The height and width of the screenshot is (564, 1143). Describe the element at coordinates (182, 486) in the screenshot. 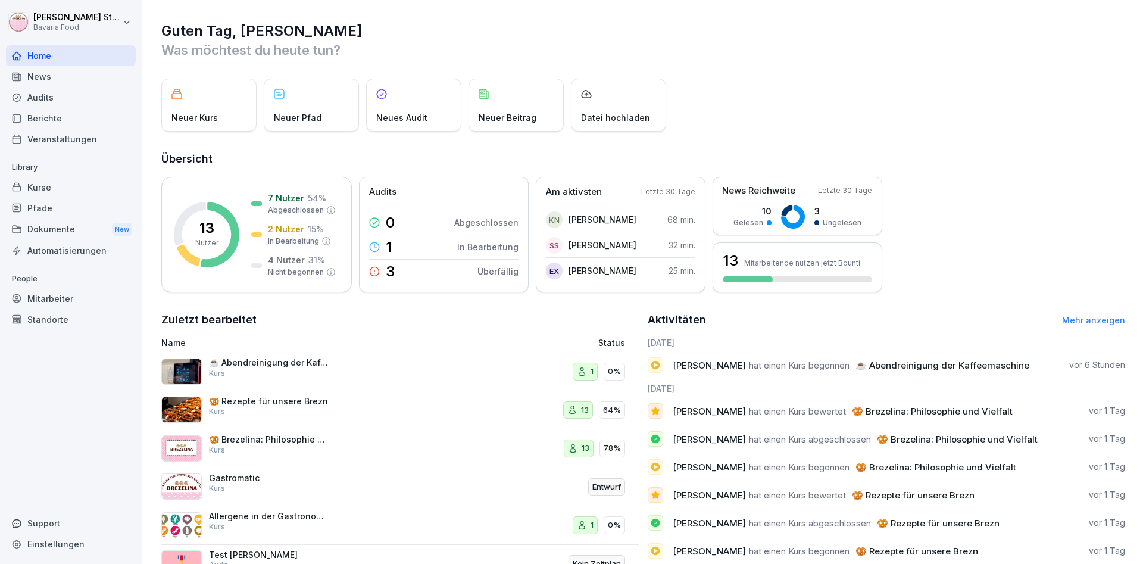

I see `img: cvyeni0kzfjypsfql7urekt0.png` at that location.